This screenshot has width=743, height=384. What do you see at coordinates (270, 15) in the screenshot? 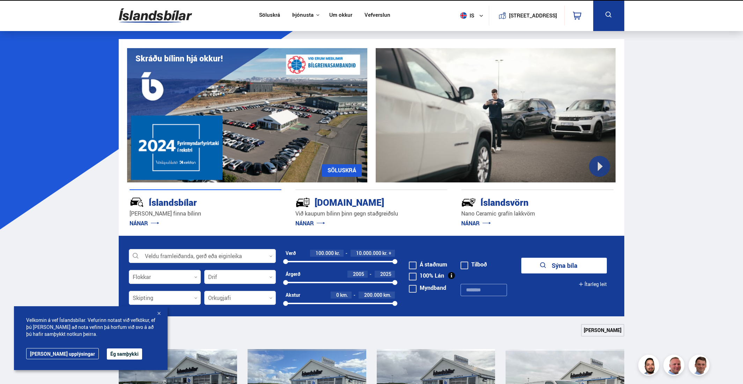
I see `a: Söluskrá` at bounding box center [270, 15].